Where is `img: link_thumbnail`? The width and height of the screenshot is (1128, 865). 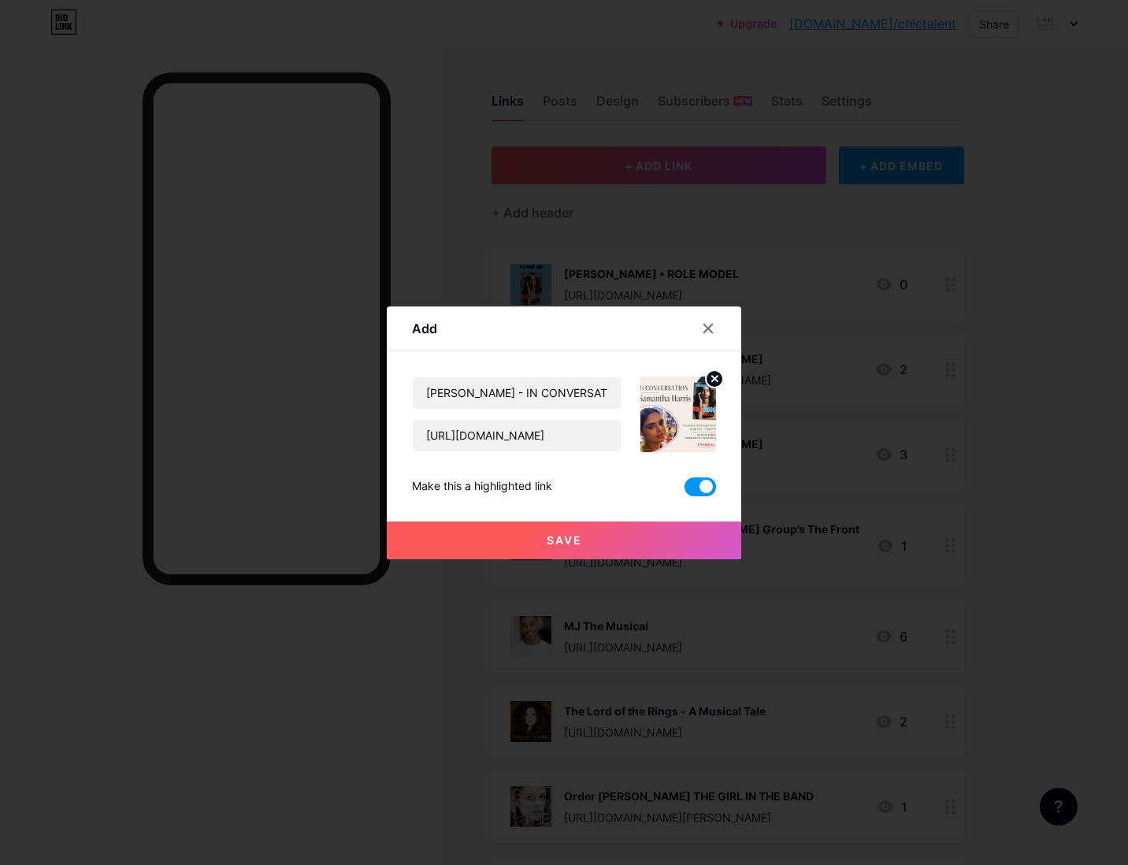
img: link_thumbnail is located at coordinates (678, 414).